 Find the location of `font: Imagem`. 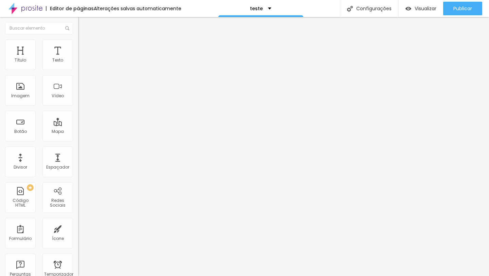

font: Imagem is located at coordinates (20, 95).